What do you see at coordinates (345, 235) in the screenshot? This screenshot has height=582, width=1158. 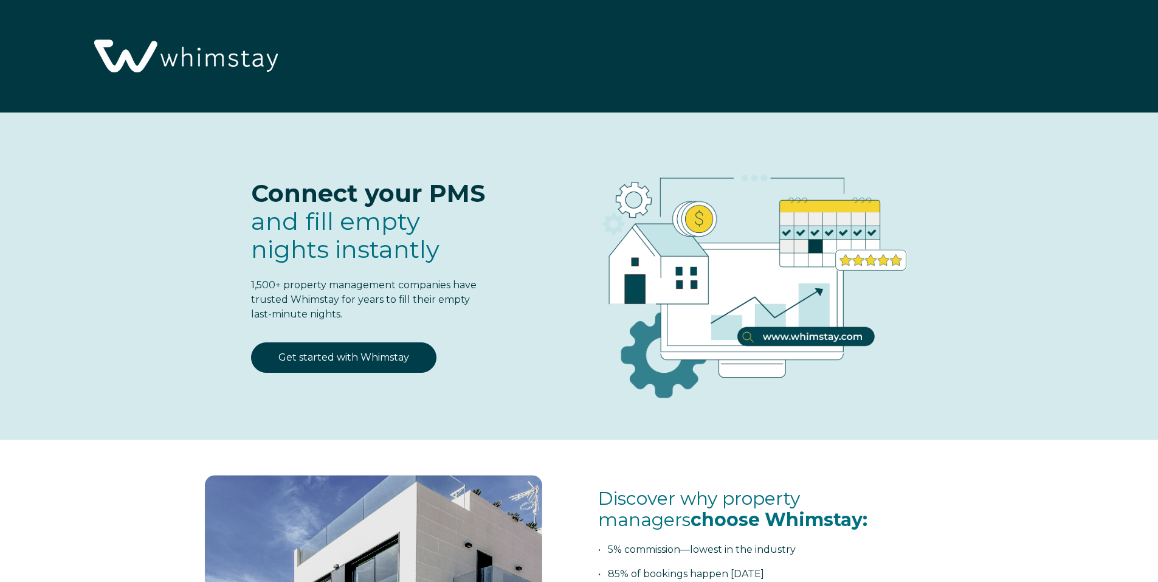 I see `span: and` at bounding box center [345, 235].